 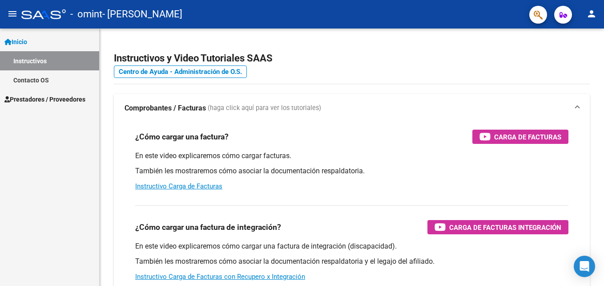 What do you see at coordinates (521, 137) in the screenshot?
I see `button: Carga de Facturas` at bounding box center [521, 137].